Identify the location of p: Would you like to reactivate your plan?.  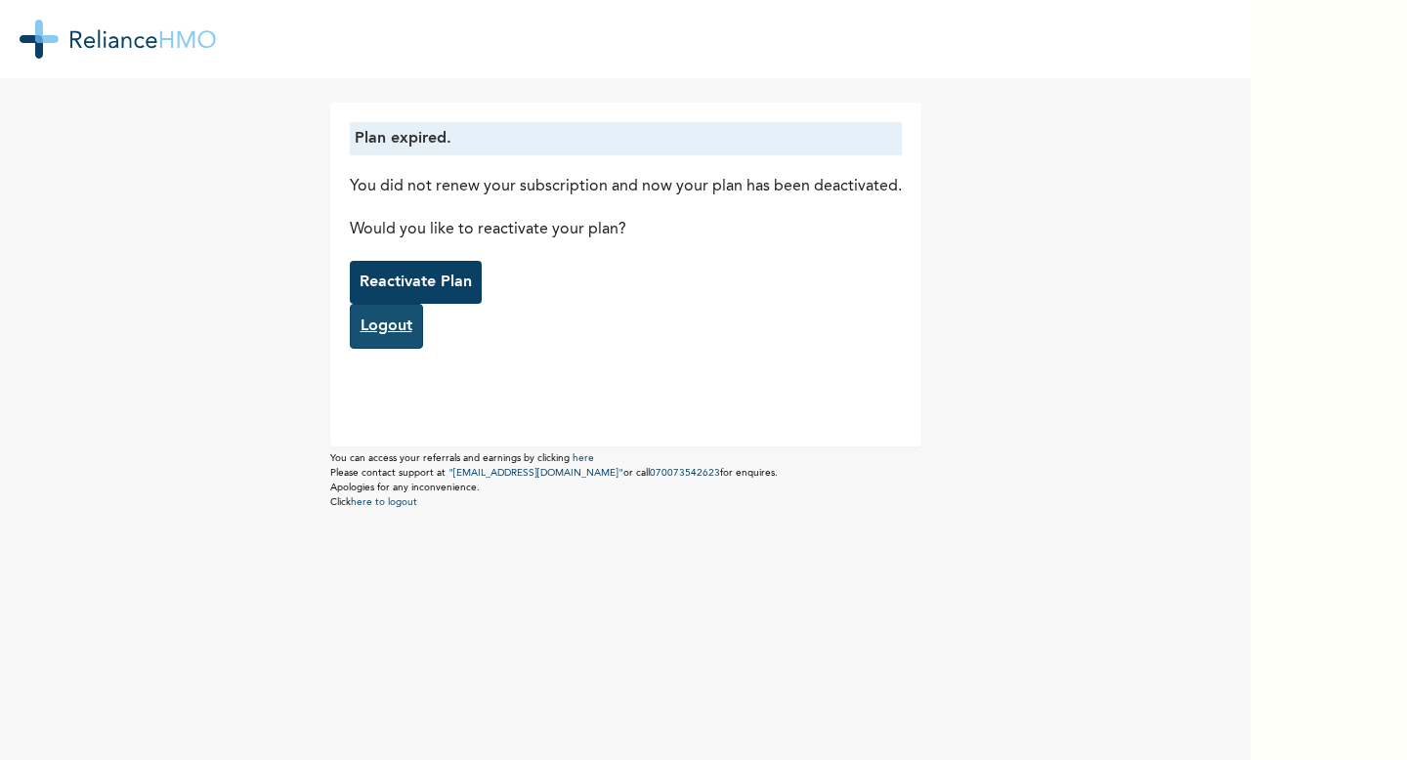
(625, 230).